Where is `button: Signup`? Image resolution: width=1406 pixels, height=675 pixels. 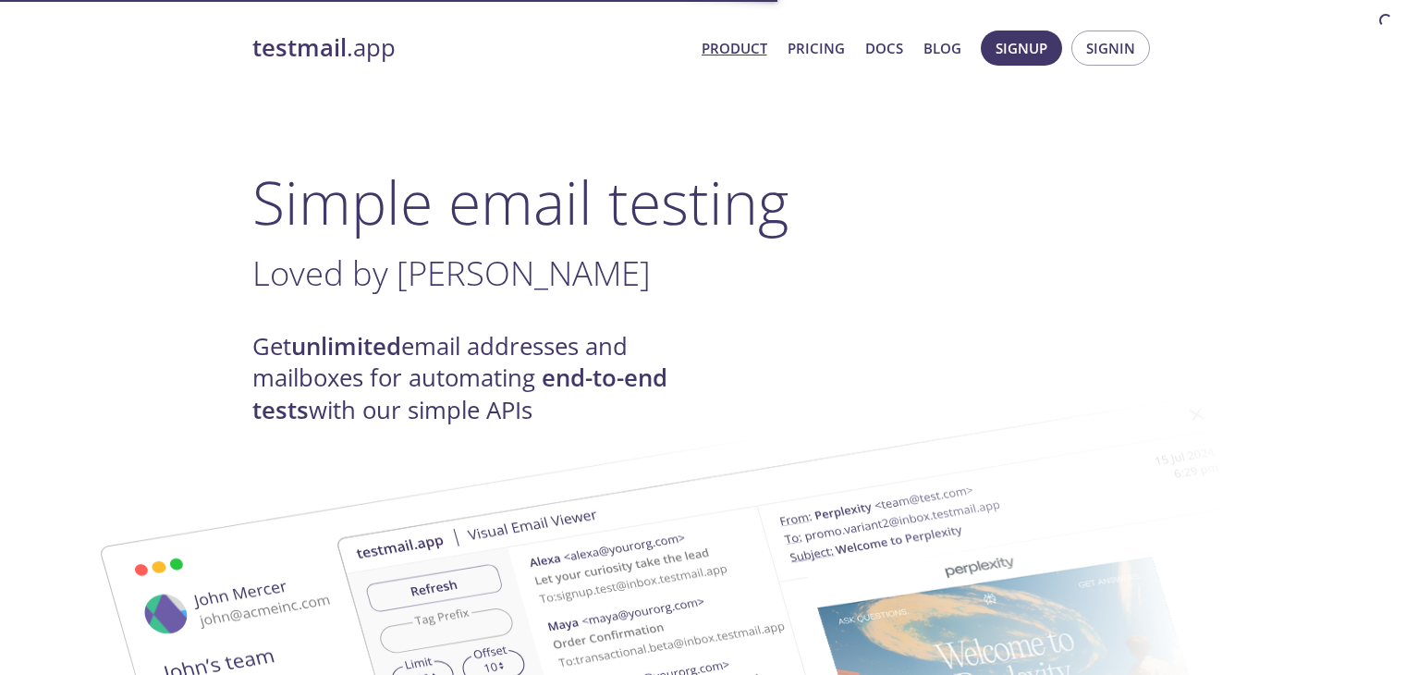
button: Signup is located at coordinates (1022, 48).